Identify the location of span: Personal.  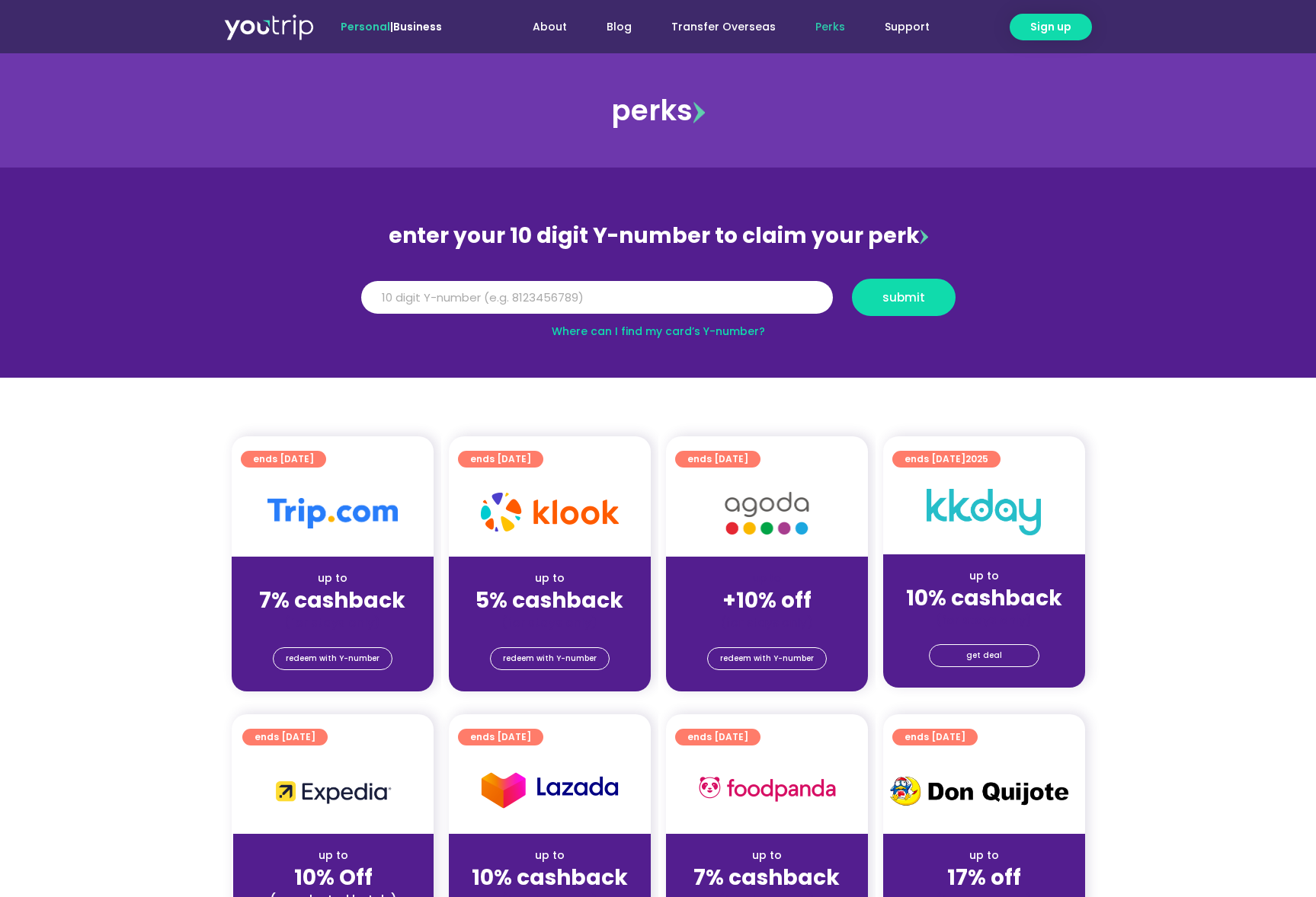
(365, 27).